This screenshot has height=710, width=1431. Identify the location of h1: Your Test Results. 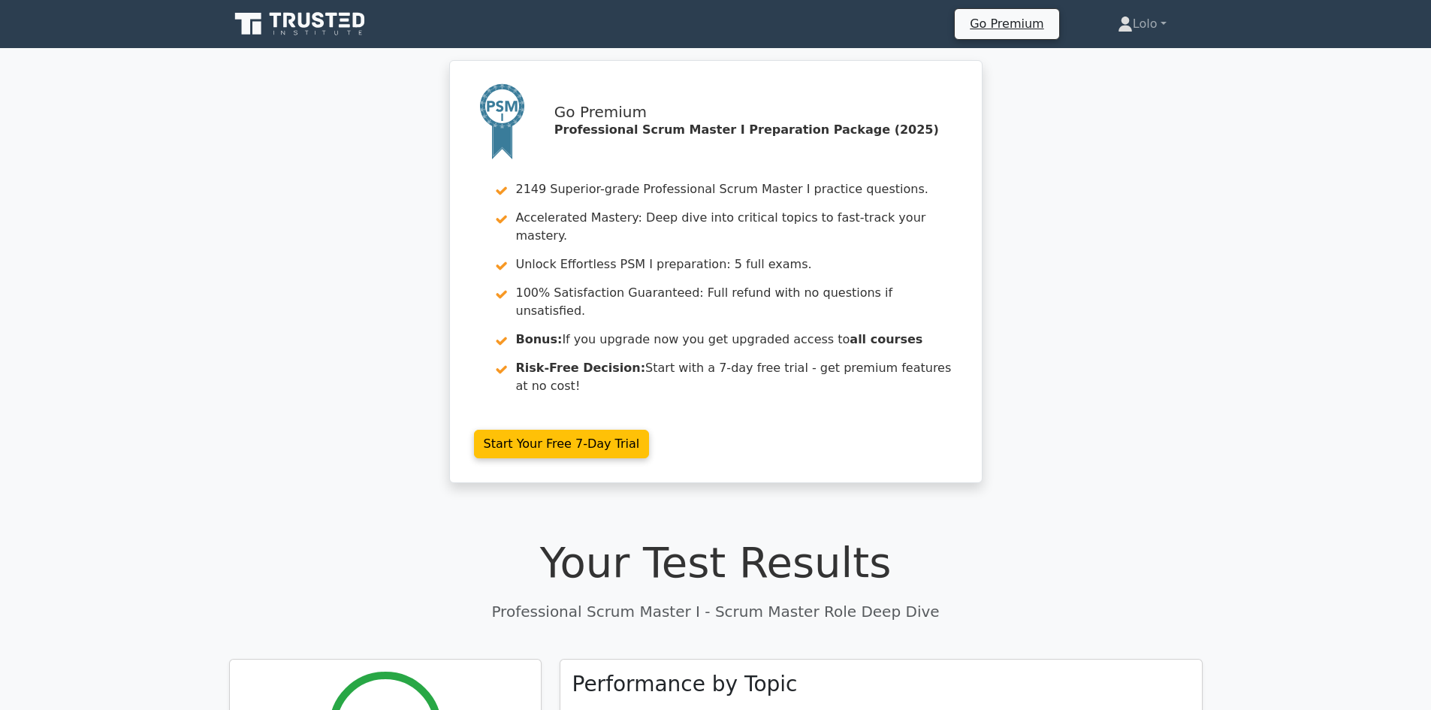
(716, 562).